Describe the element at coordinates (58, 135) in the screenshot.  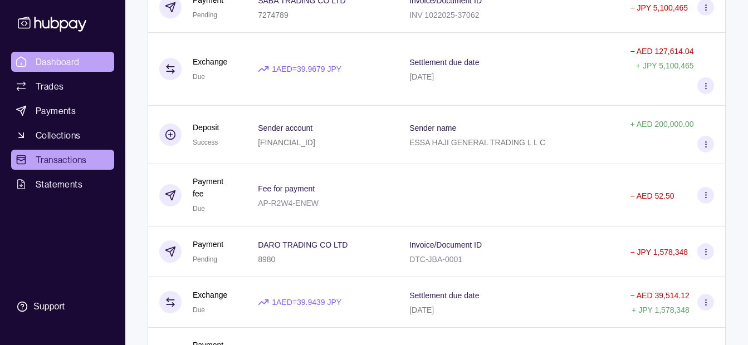
I see `span: Collections` at that location.